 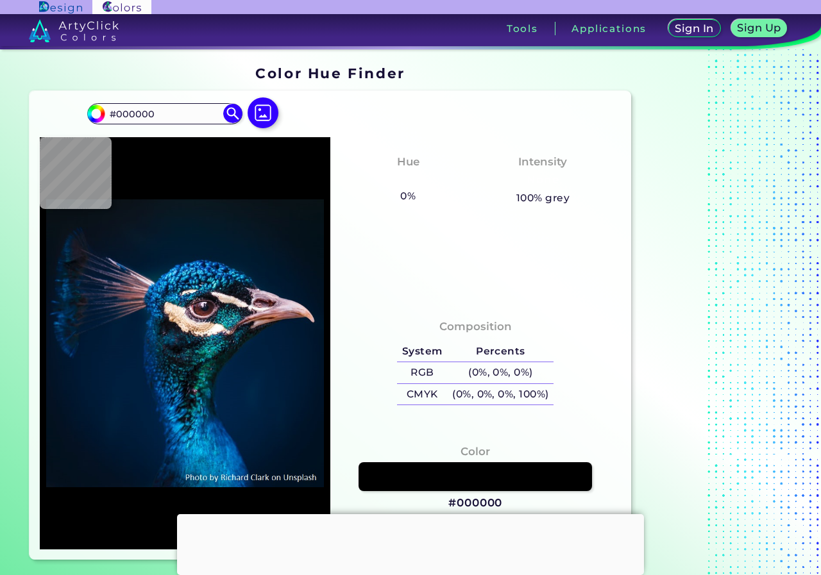 I want to click on h4: Intensity, so click(x=542, y=162).